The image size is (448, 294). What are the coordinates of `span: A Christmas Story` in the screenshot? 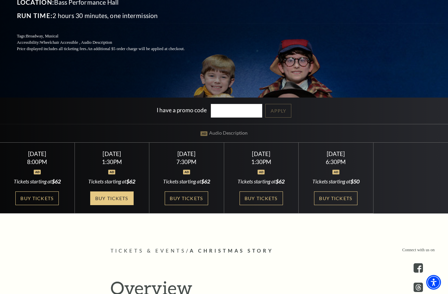 It's located at (231, 250).